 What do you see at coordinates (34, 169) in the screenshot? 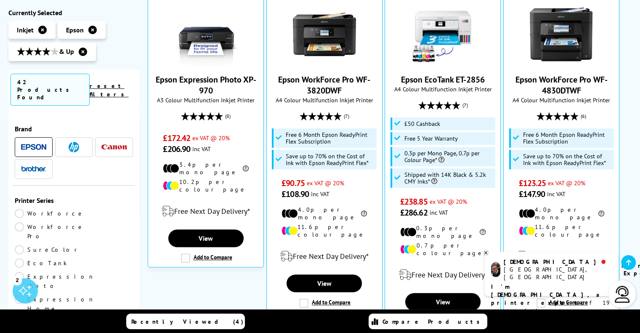
I see `a: Brother` at bounding box center [34, 169].